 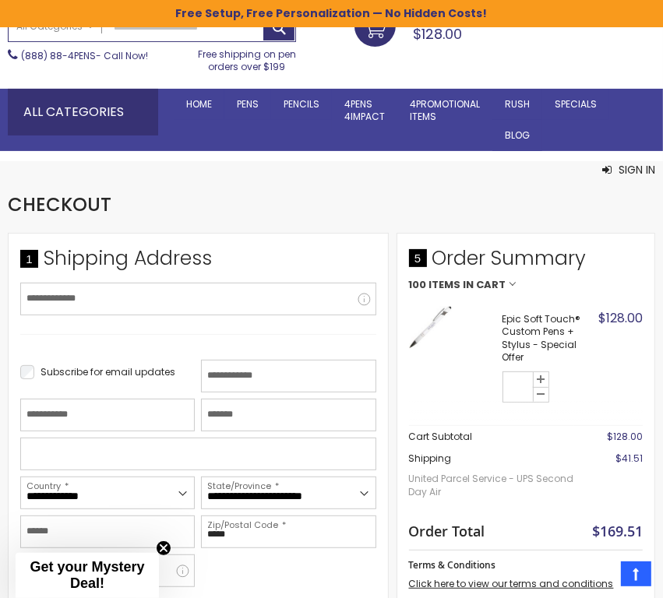 What do you see at coordinates (430, 327) in the screenshot?
I see `img: 4P-MS8B-White` at bounding box center [430, 327].